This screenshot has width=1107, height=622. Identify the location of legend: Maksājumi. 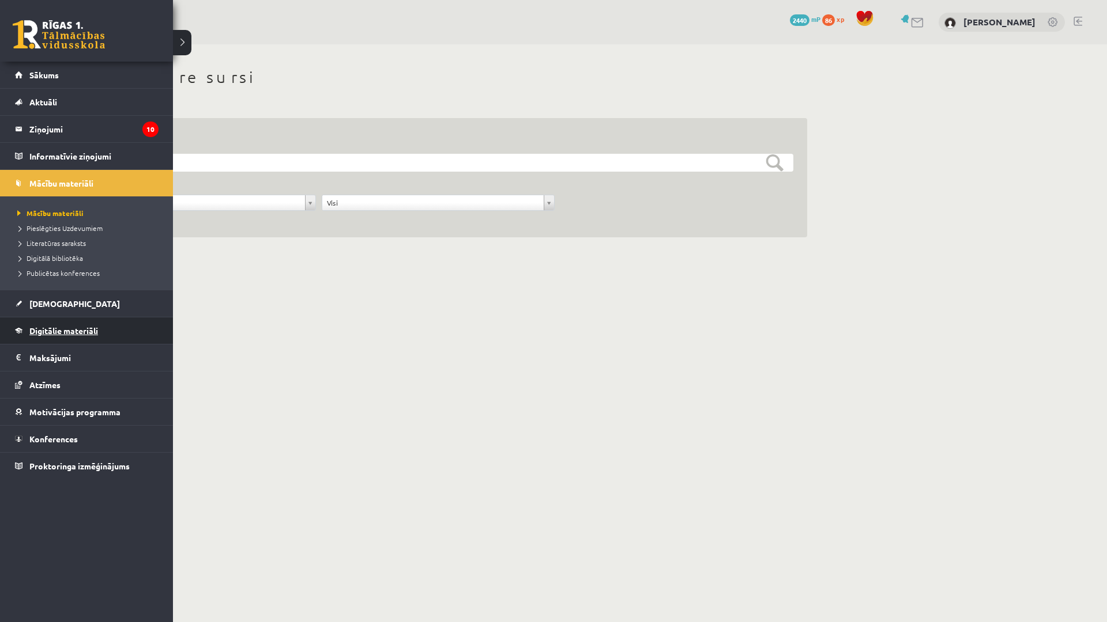
(94, 358).